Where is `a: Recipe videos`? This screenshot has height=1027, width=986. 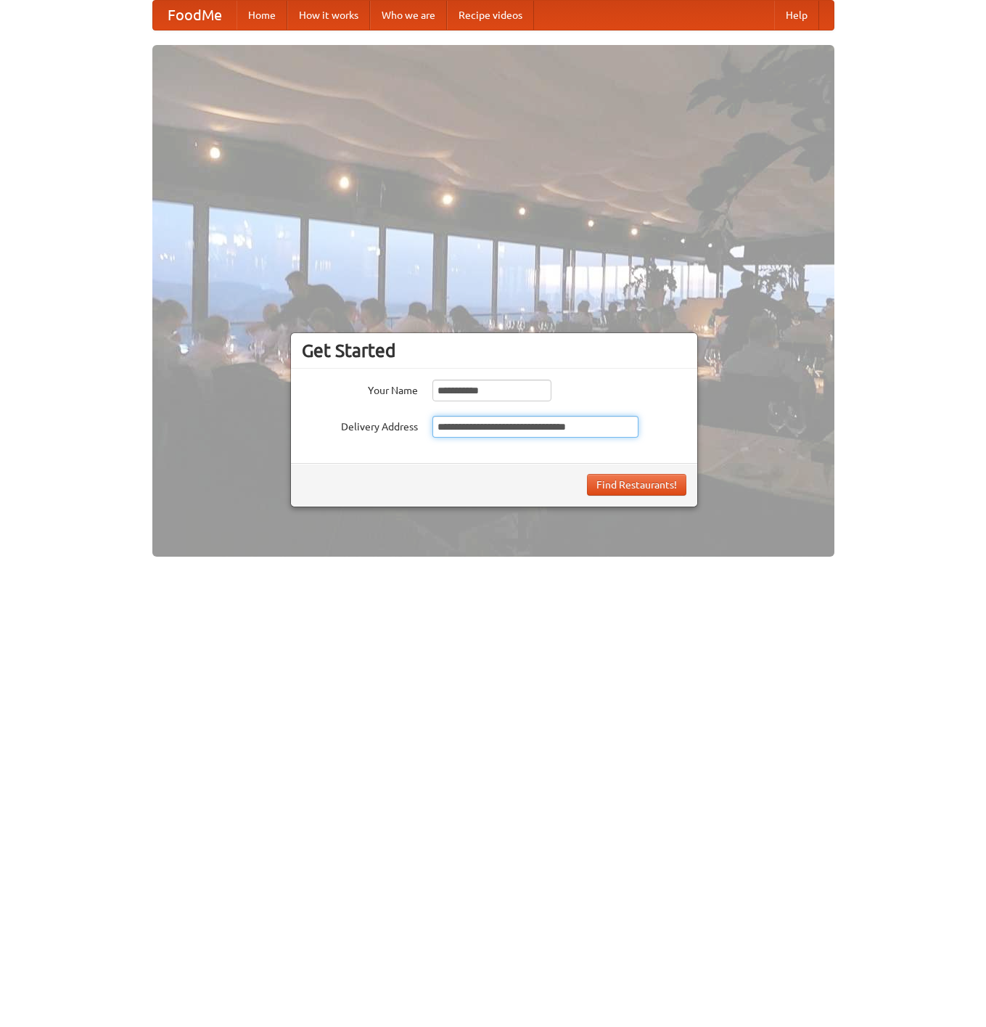 a: Recipe videos is located at coordinates (491, 15).